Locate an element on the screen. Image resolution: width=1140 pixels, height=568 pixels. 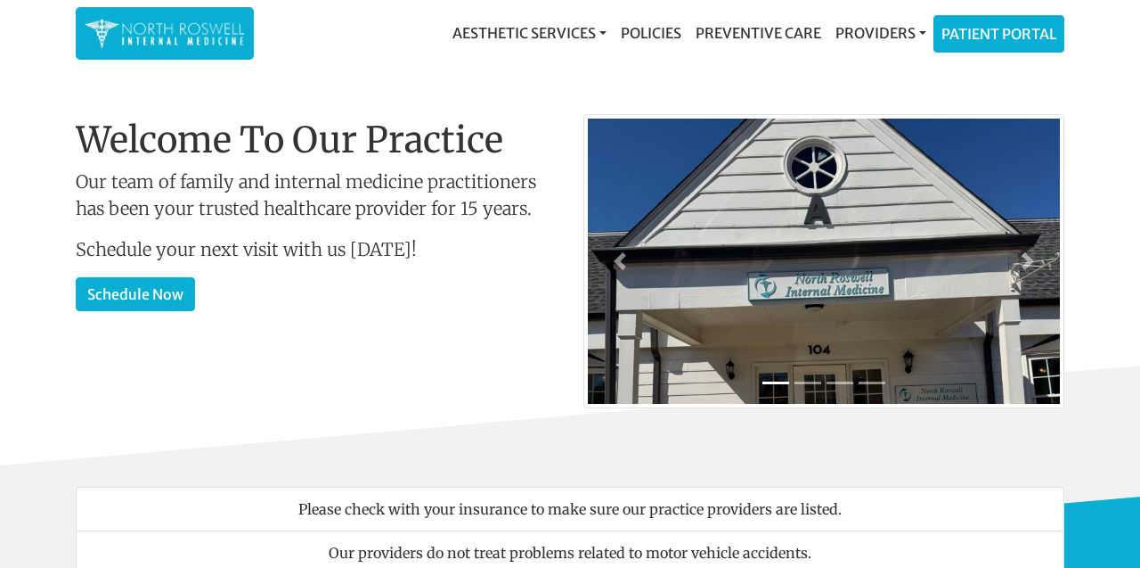
a: Preventive Care is located at coordinates (758, 33).